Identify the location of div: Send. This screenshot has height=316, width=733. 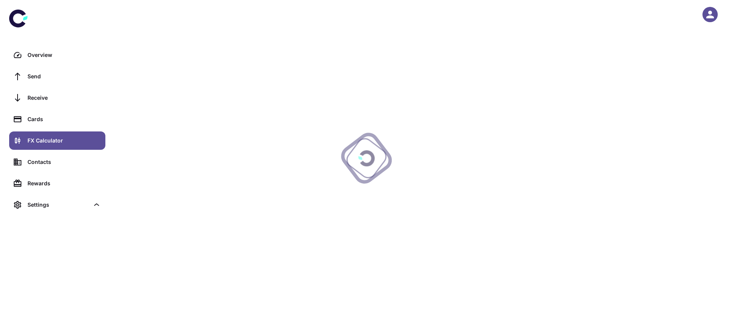
(64, 76).